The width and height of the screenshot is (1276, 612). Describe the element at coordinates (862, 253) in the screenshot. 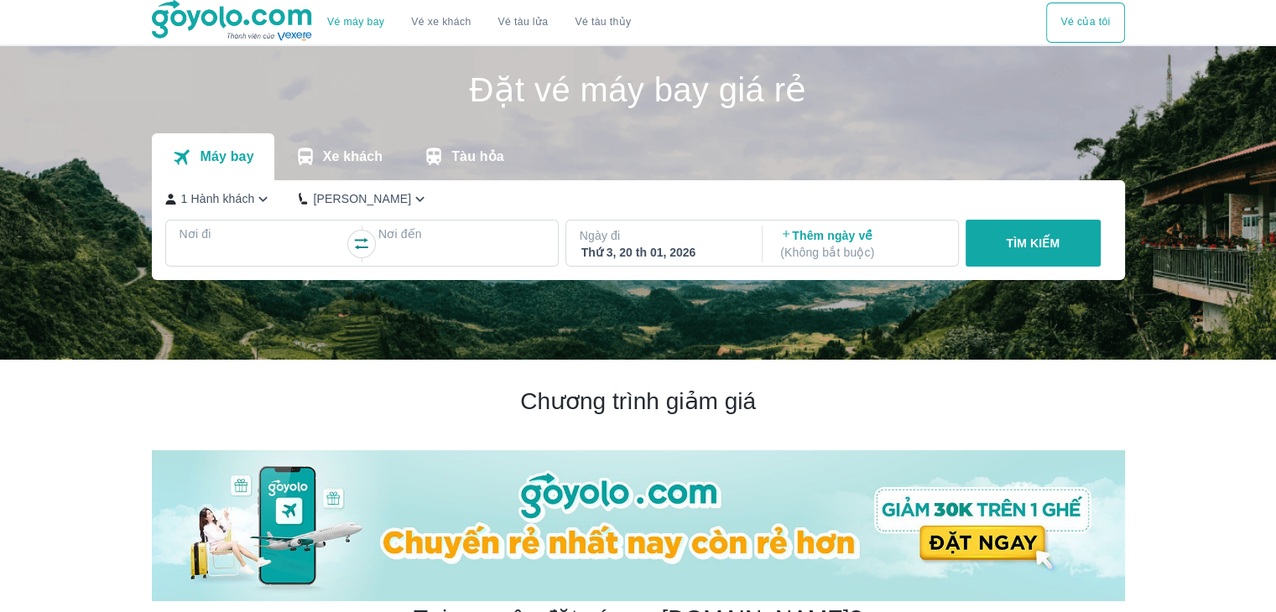

I see `p: ( Không bắt buộc )` at that location.